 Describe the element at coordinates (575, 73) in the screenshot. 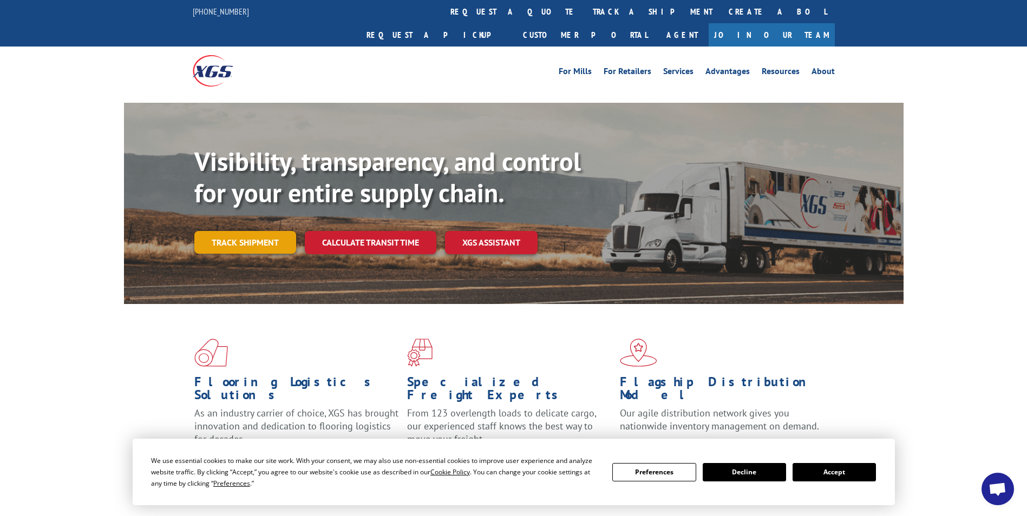

I see `a: For Mills` at that location.